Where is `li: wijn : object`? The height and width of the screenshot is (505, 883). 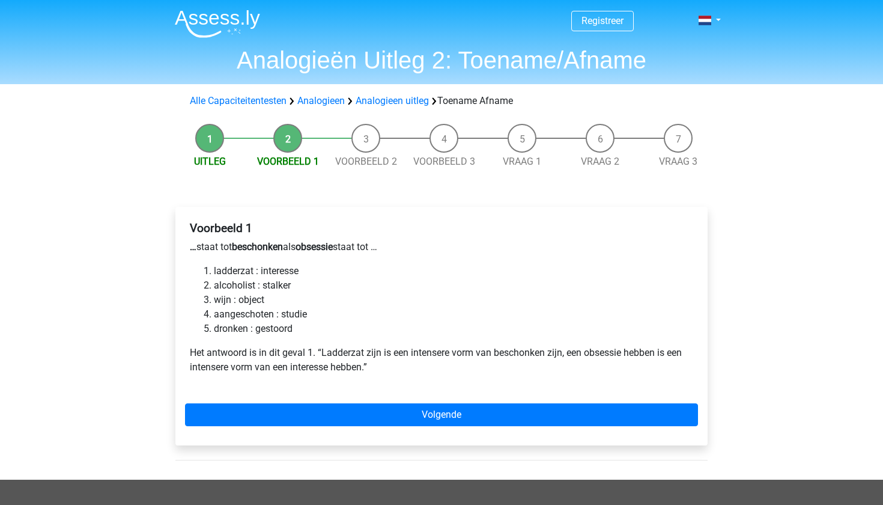
li: wijn : object is located at coordinates (454, 300).